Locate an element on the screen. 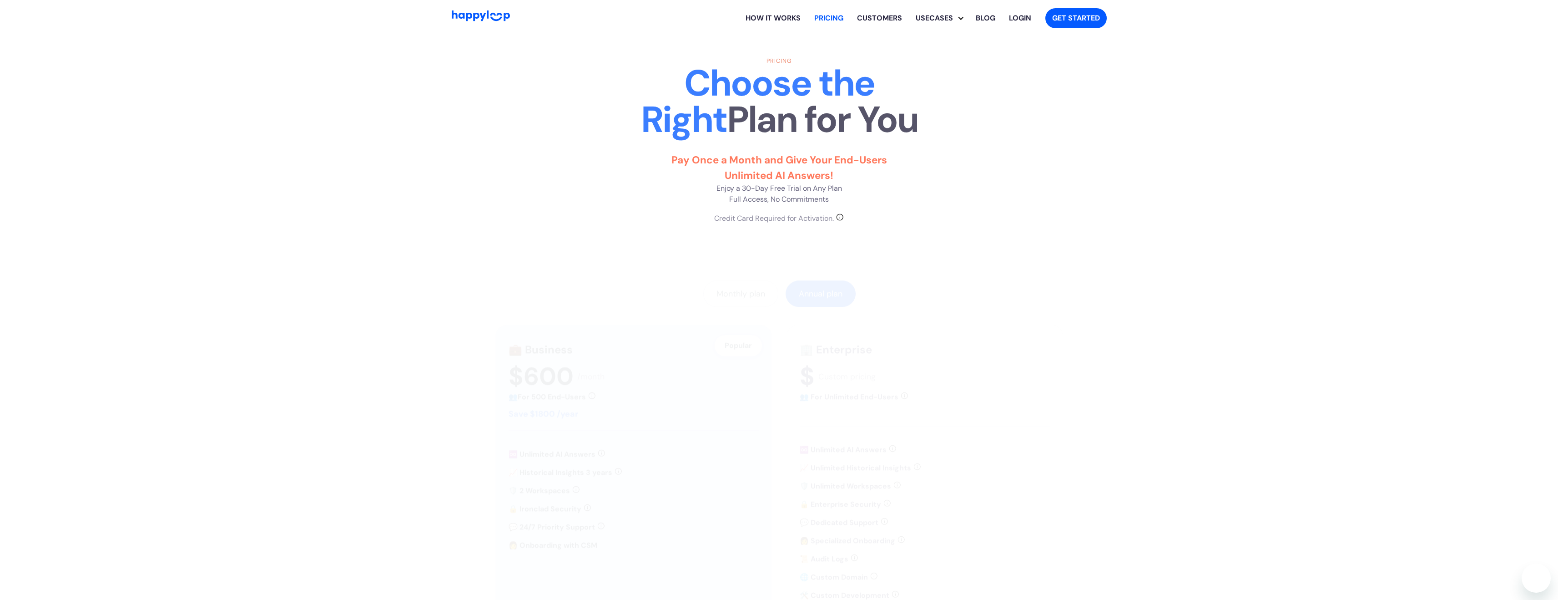  strong: 🛡️ 2 Workspaces is located at coordinates (539, 490).